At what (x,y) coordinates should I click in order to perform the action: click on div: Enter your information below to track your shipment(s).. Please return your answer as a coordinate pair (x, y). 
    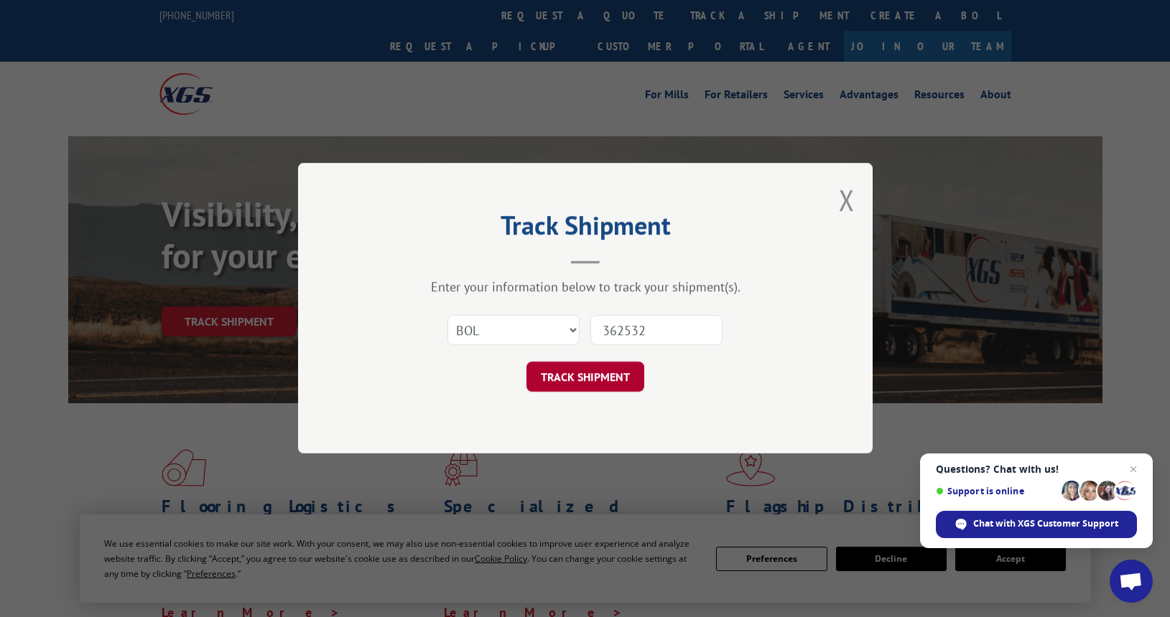
    Looking at the image, I should click on (585, 287).